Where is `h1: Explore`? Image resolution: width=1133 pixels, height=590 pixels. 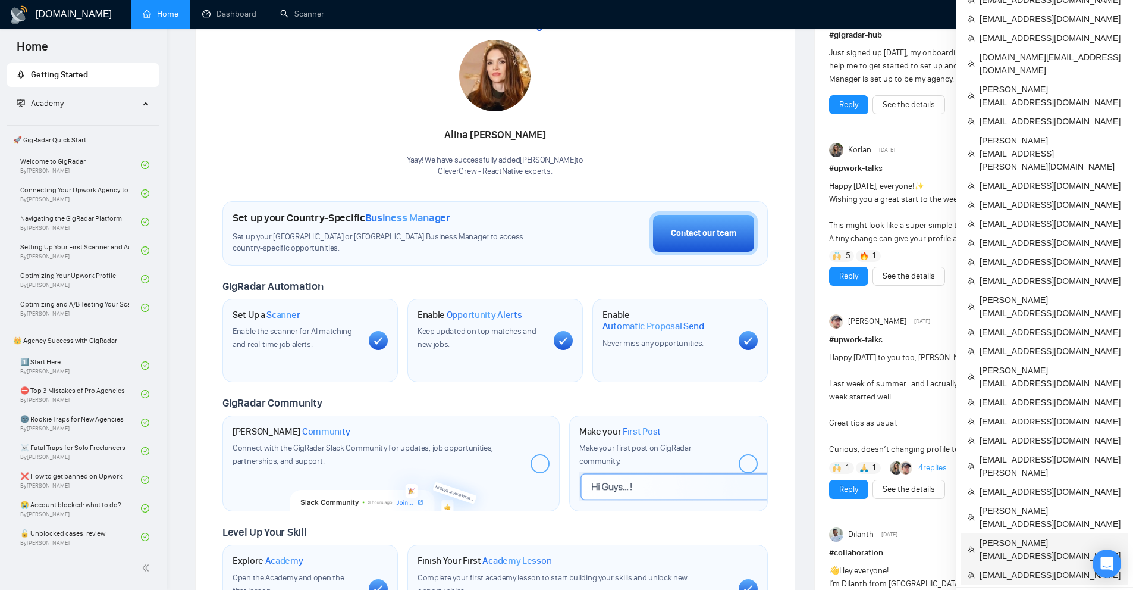 h1: Explore is located at coordinates (268, 560).